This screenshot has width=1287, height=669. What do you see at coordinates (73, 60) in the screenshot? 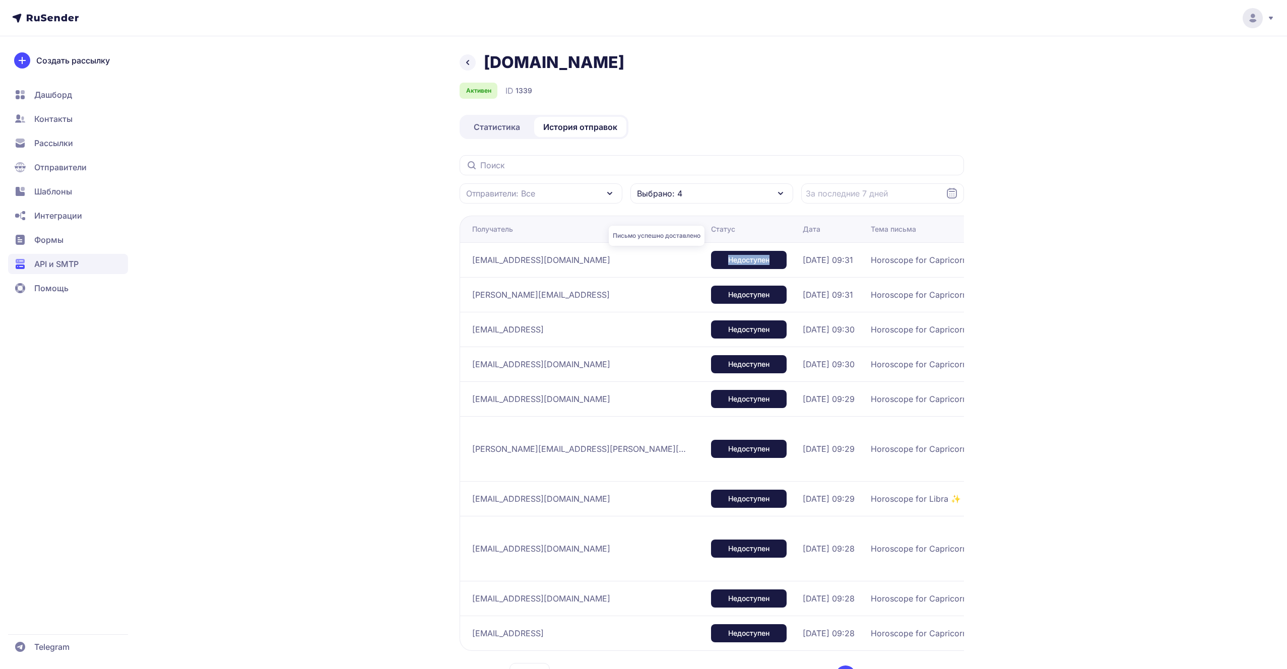
I see `span: Создать рассылку` at bounding box center [73, 60].